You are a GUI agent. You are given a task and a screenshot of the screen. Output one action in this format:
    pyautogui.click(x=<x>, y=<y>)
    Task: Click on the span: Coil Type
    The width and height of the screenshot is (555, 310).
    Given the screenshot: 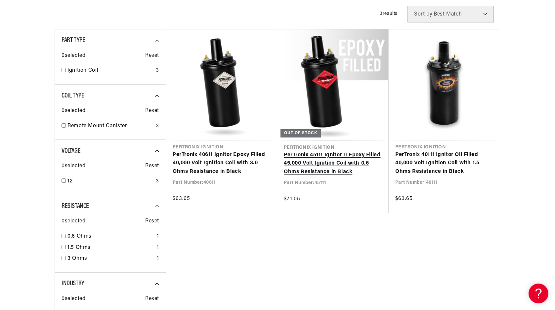 What is the action you would take?
    pyautogui.click(x=73, y=96)
    